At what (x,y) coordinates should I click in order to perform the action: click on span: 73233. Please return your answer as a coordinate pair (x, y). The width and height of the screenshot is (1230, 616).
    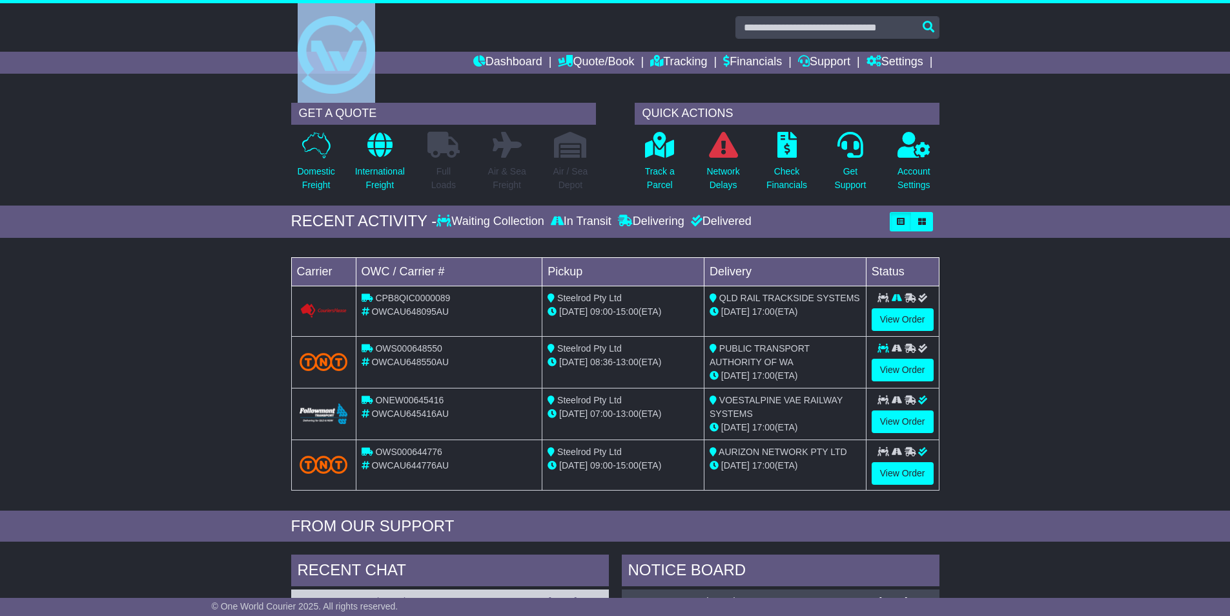
    Looking at the image, I should click on (391, 601).